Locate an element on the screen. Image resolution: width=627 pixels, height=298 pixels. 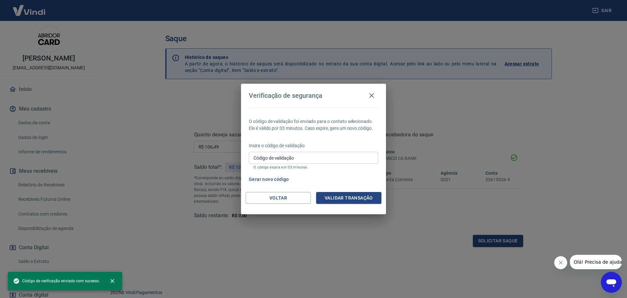
button: close is located at coordinates (112, 281).